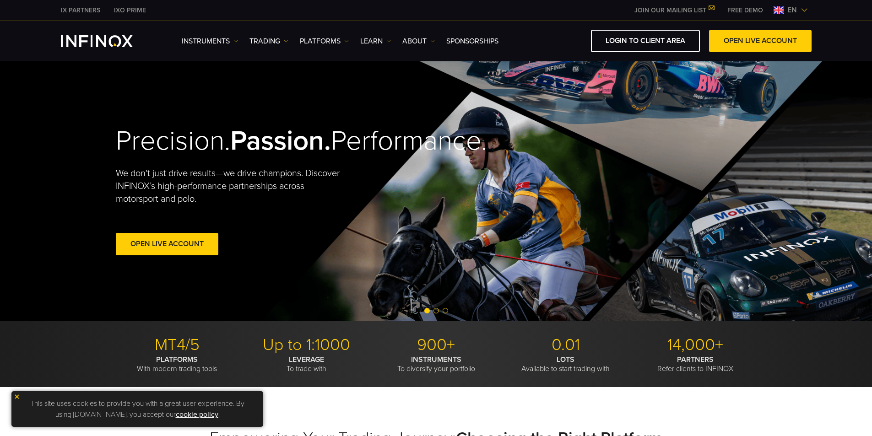 The image size is (872, 436). Describe the element at coordinates (792, 10) in the screenshot. I see `span: en` at that location.